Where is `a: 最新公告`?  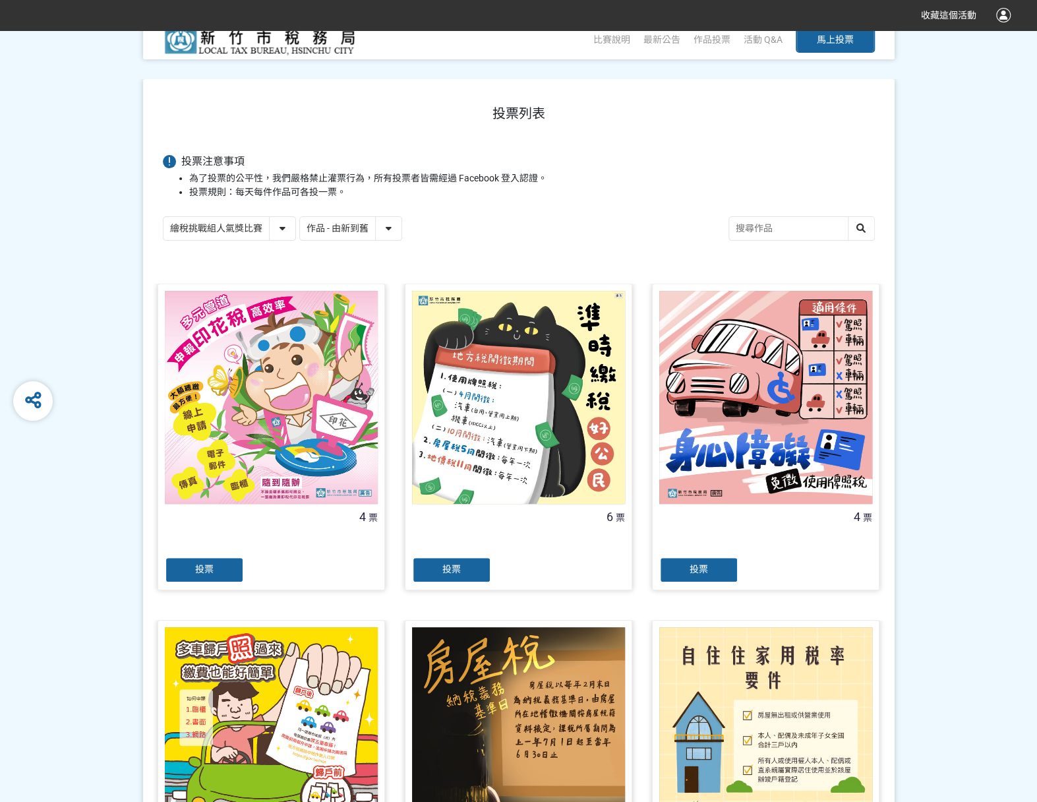
a: 最新公告 is located at coordinates (662, 40).